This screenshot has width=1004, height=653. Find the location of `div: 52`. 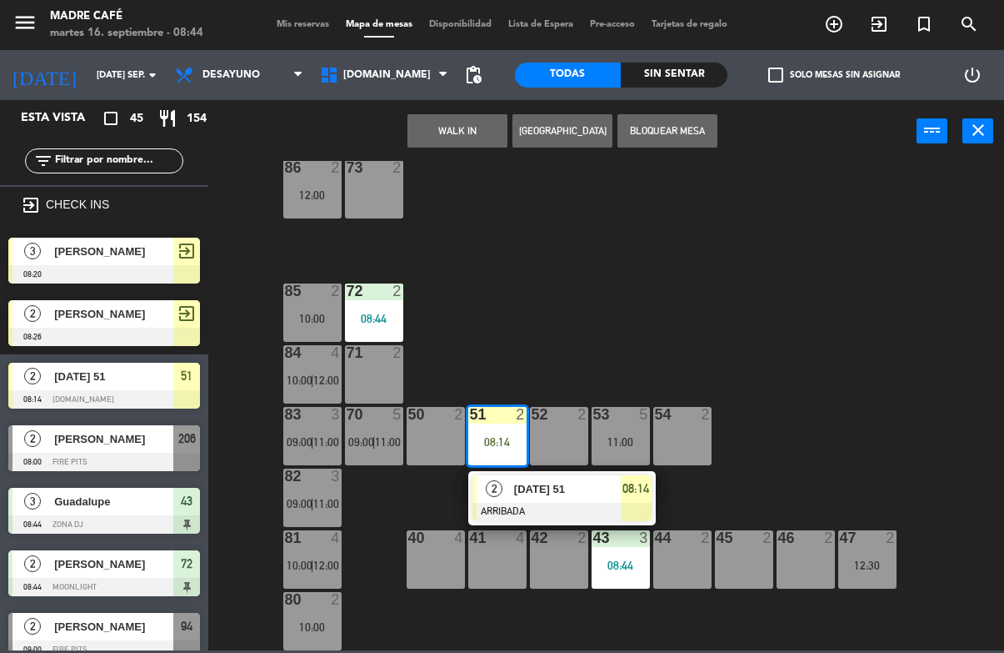

div: 52 is located at coordinates (532, 414).